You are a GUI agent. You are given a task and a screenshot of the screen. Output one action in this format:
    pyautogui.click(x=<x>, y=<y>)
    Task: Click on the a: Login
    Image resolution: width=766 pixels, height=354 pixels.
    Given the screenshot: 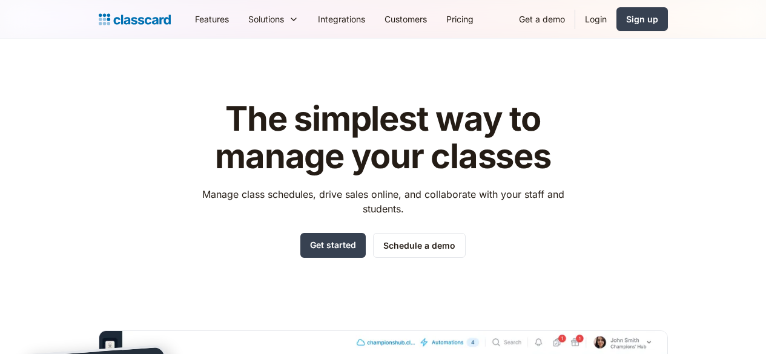 What is the action you would take?
    pyautogui.click(x=596, y=19)
    